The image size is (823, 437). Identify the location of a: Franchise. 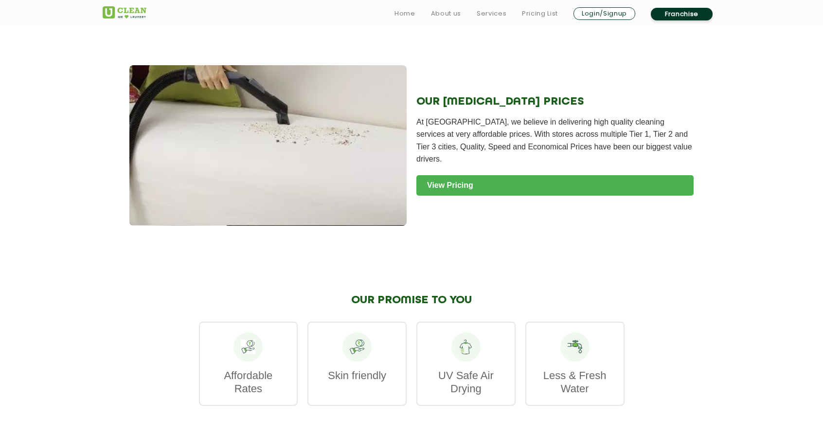
(682, 14).